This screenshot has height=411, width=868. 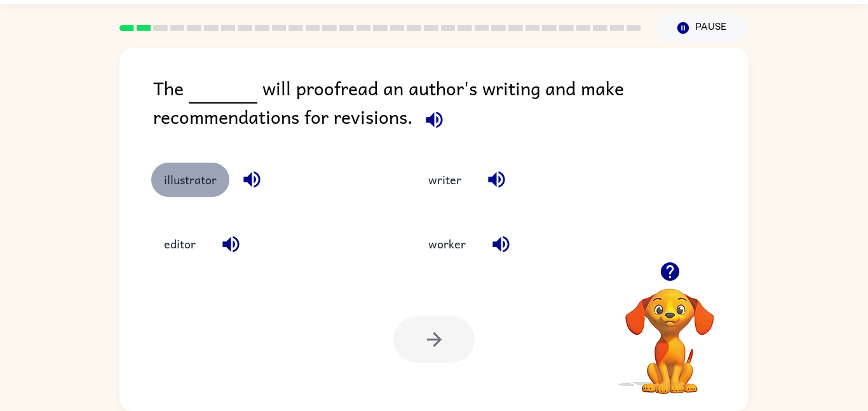 What do you see at coordinates (180, 244) in the screenshot?
I see `button: editor` at bounding box center [180, 244].